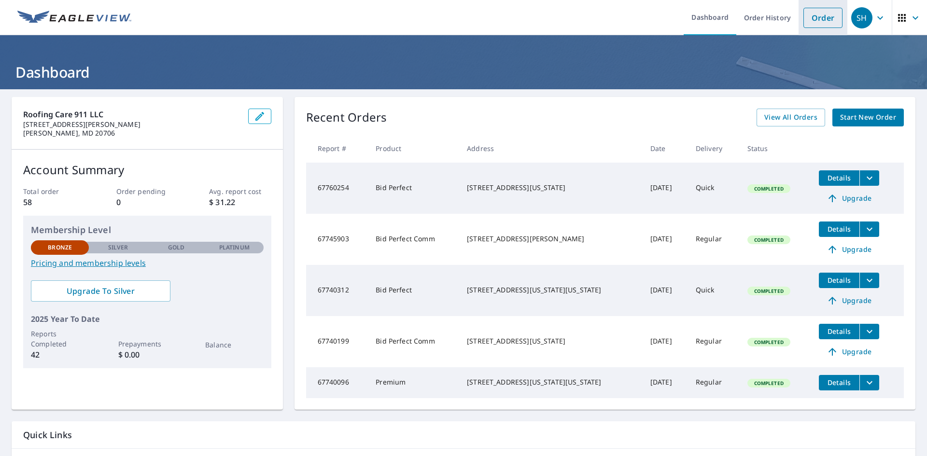  Describe the element at coordinates (147, 170) in the screenshot. I see `p: Account Summary` at that location.